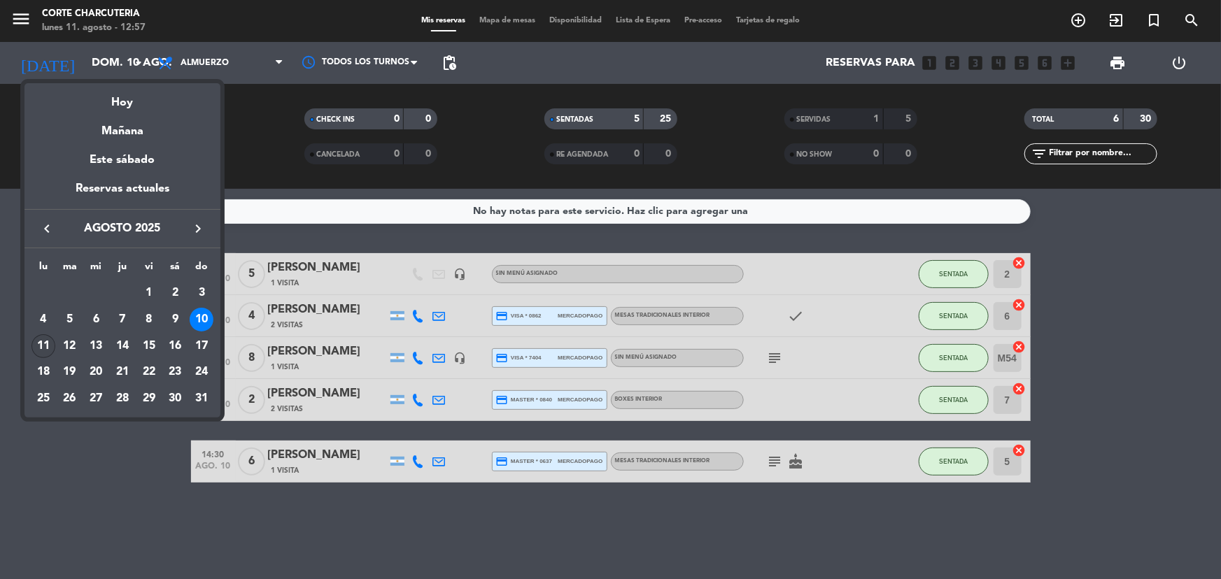 The image size is (1221, 579). What do you see at coordinates (202, 293) in the screenshot?
I see `div: 3` at bounding box center [202, 293].